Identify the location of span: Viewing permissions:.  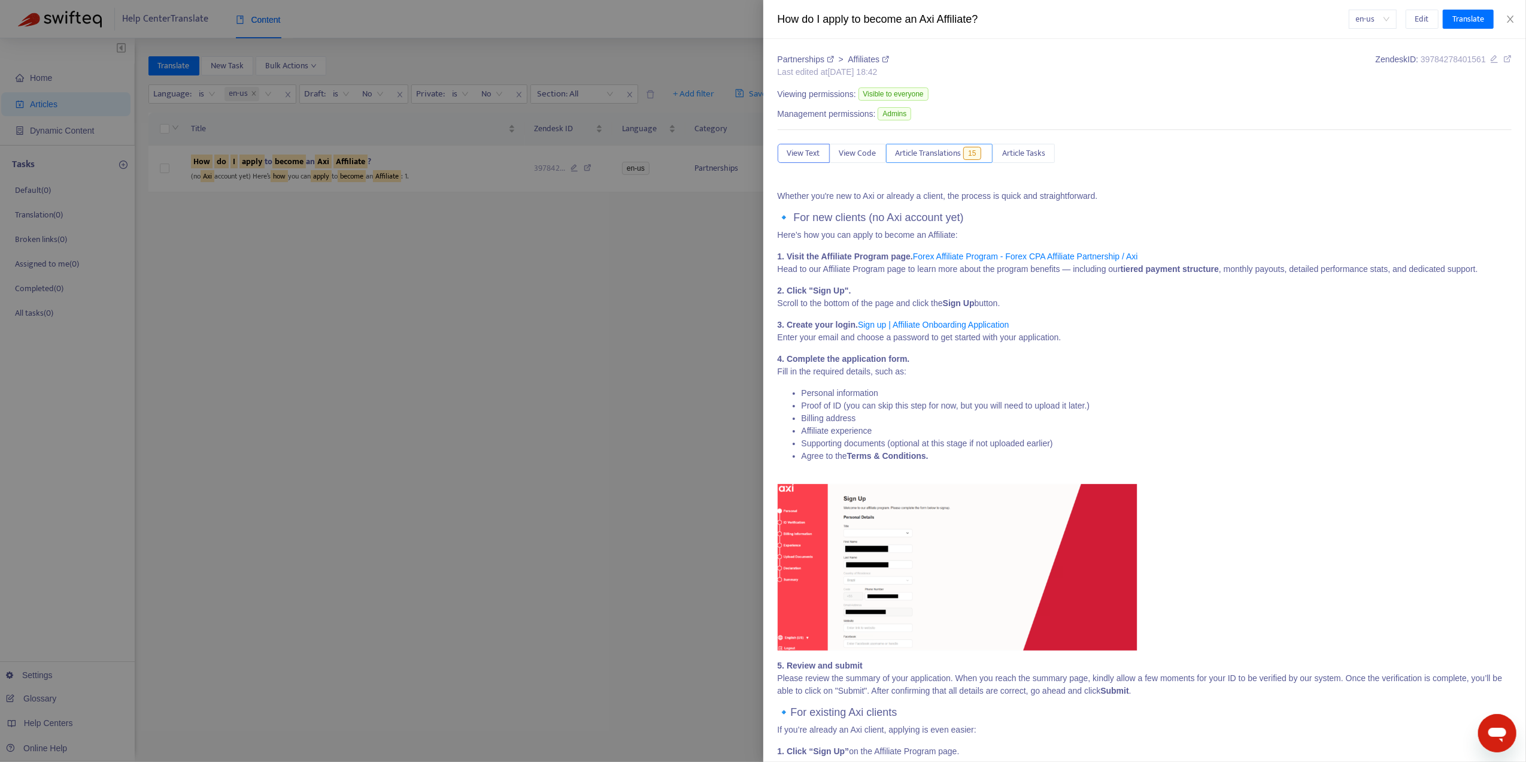
(817, 94).